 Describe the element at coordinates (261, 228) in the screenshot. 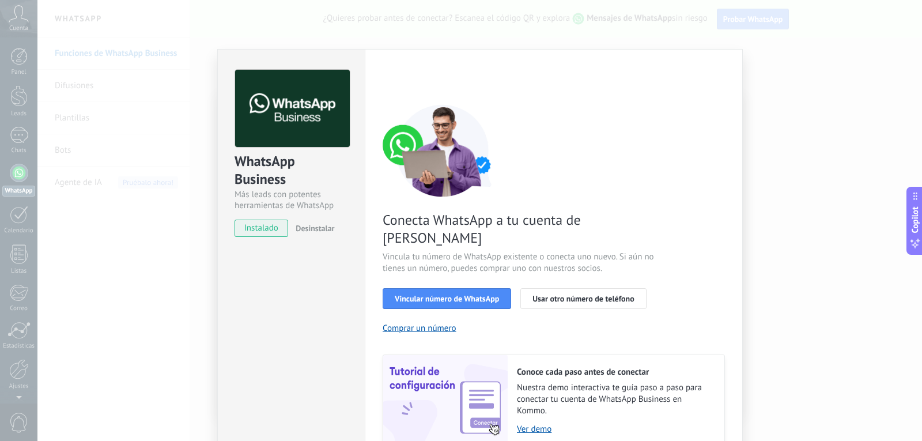

I see `span: instalado` at that location.